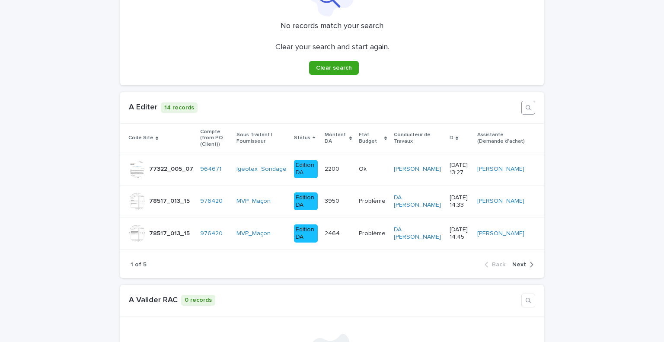 This screenshot has height=342, width=664. What do you see at coordinates (334, 68) in the screenshot?
I see `button: Clear search` at bounding box center [334, 68].